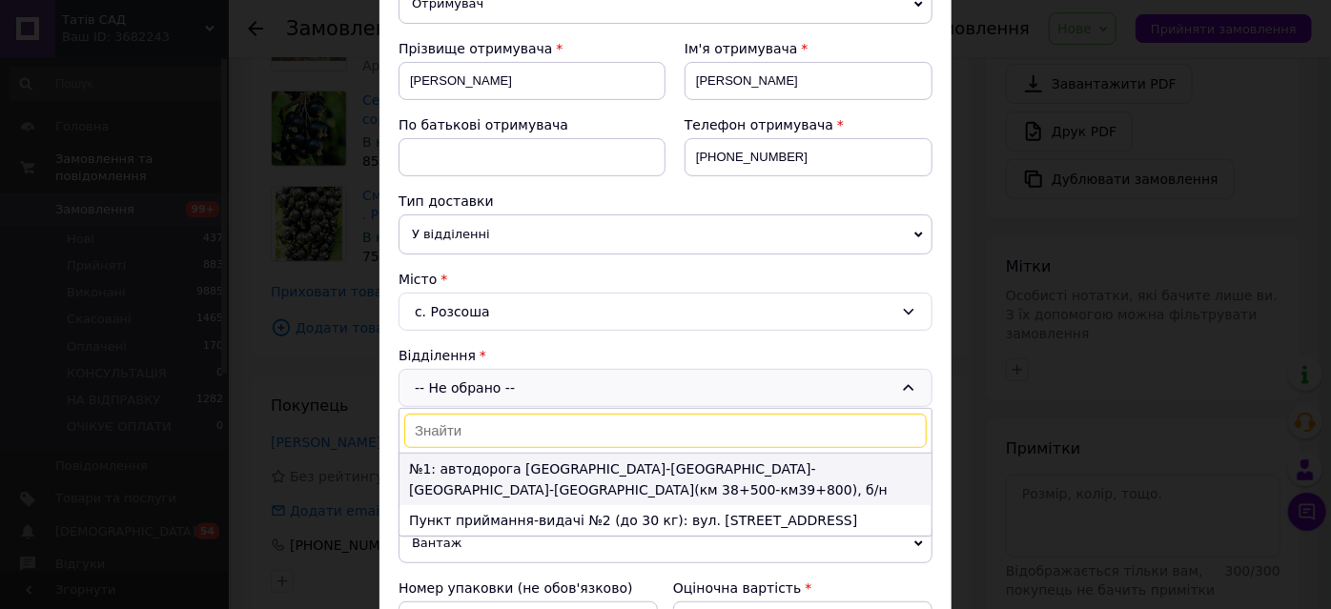 This screenshot has width=1331, height=609. Describe the element at coordinates (665, 388) in the screenshot. I see `div: -- Не обрано --` at that location.